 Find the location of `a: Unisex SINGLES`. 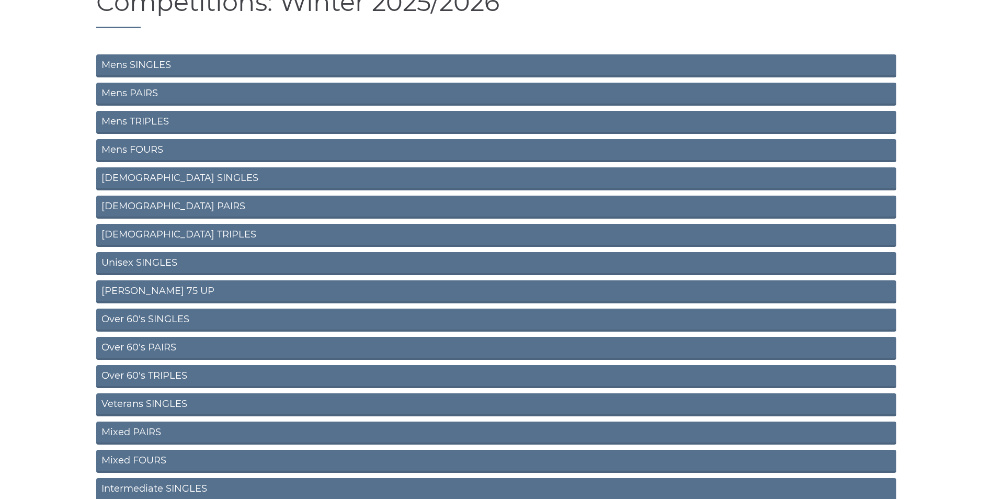

a: Unisex SINGLES is located at coordinates (496, 263).